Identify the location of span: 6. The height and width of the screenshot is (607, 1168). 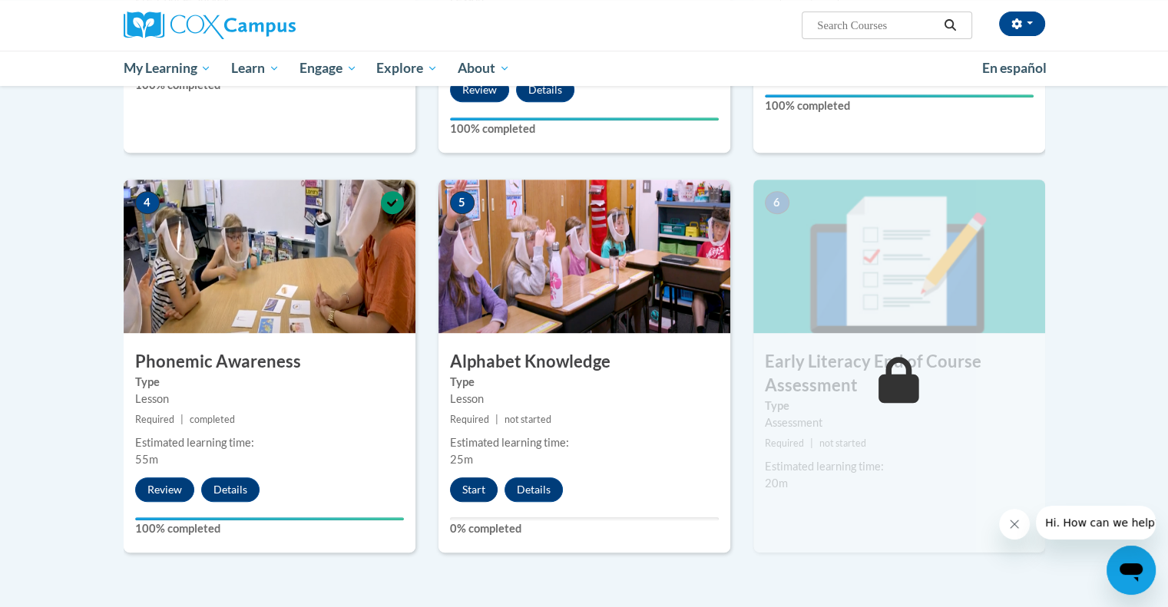
(777, 203).